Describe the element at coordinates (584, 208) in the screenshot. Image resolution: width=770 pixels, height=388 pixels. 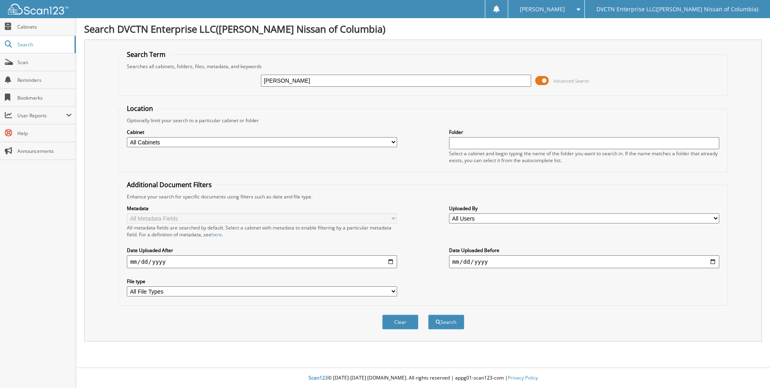
I see `label: Uploaded By` at that location.